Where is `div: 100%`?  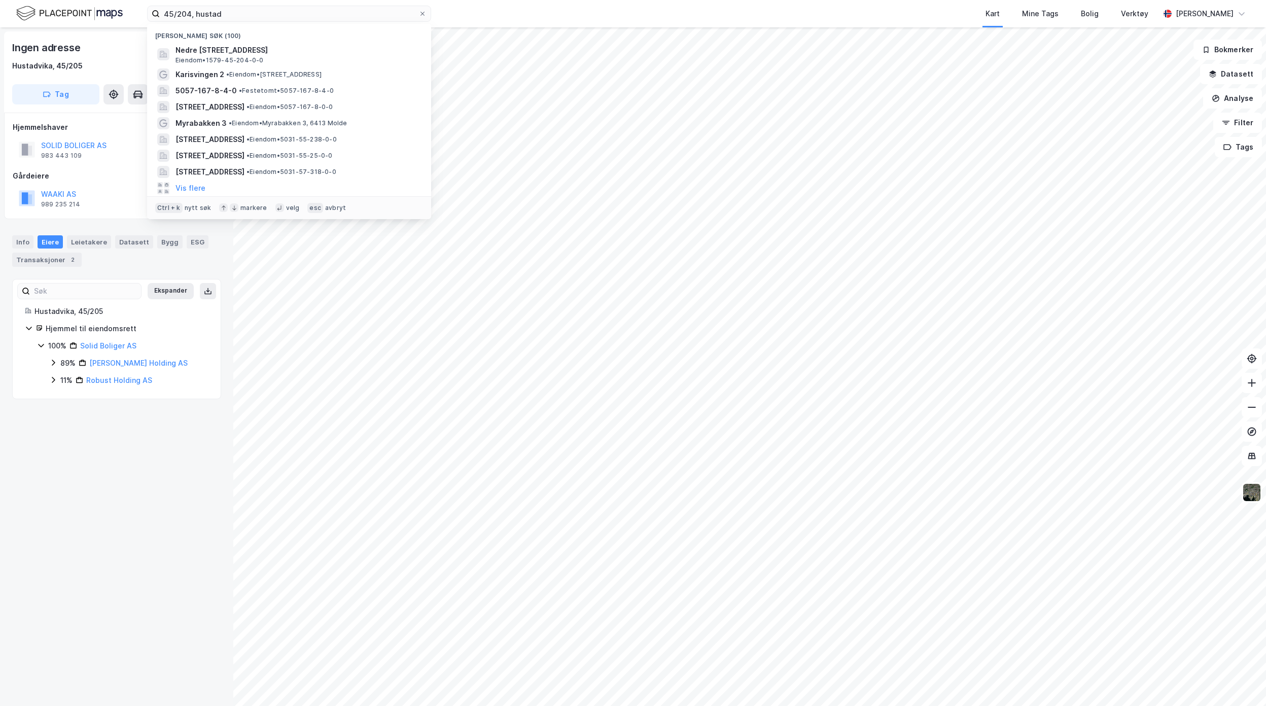 div: 100% is located at coordinates (57, 346).